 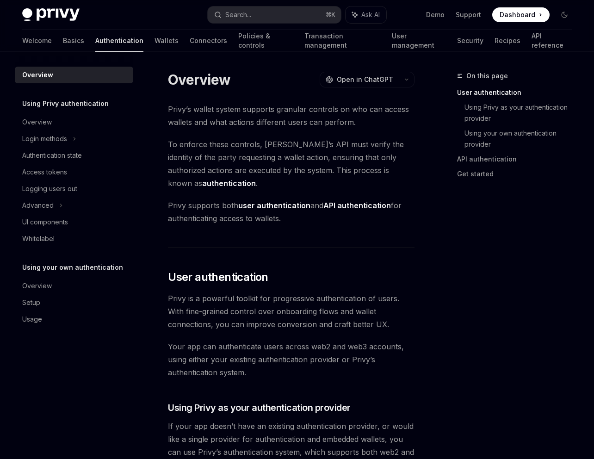 I want to click on div: Setup, so click(x=31, y=303).